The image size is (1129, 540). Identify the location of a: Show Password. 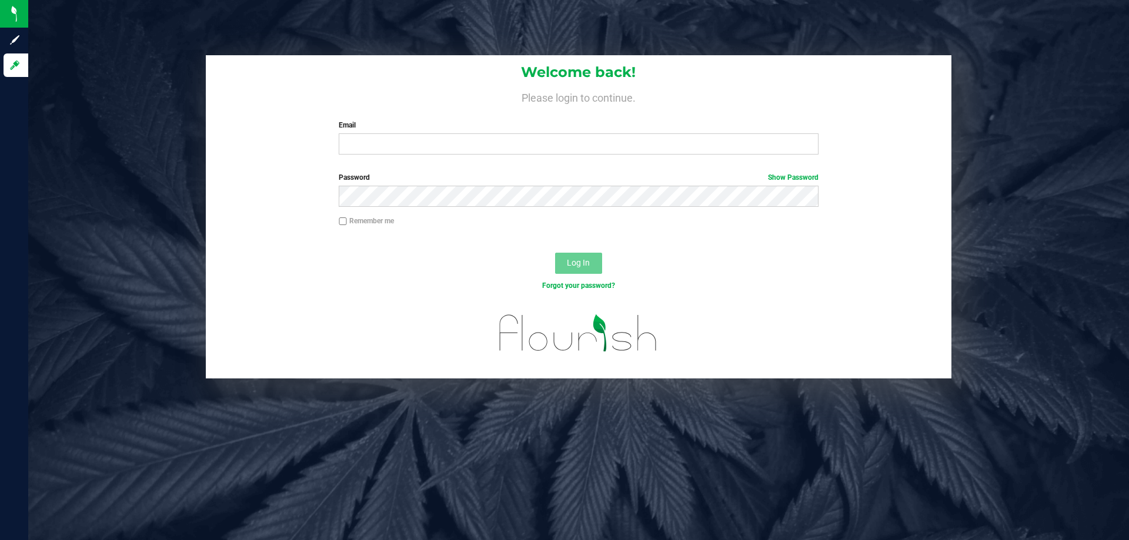
(793, 178).